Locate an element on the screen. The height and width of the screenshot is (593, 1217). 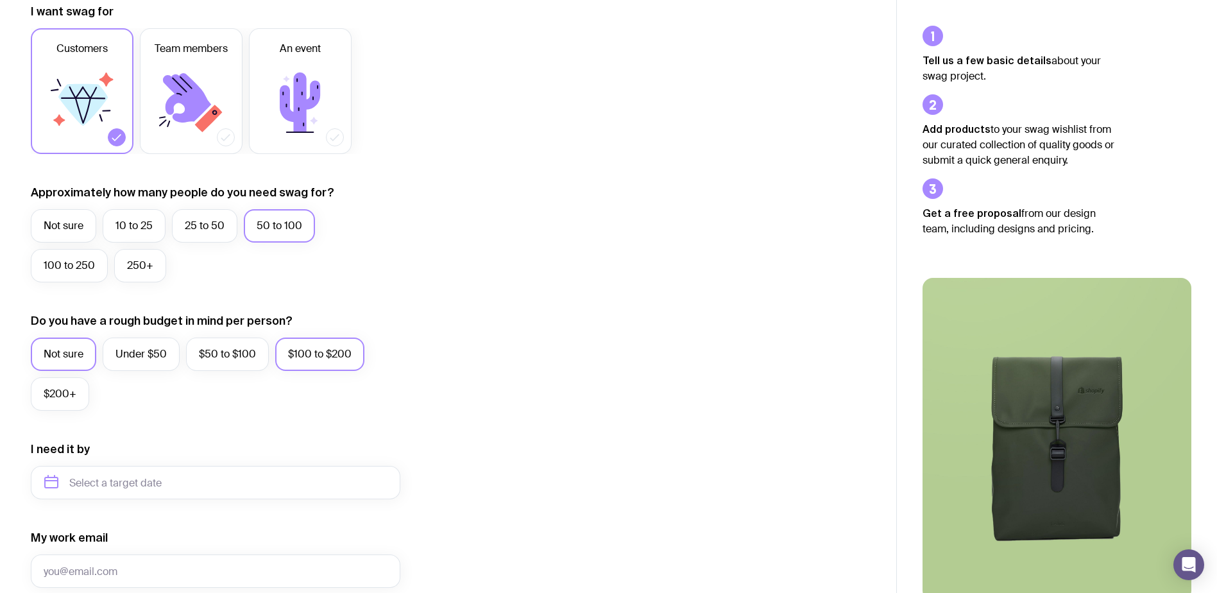
p: to your swag wishlist from our curated collection of quality goods or submit a quick general enqu... is located at coordinates (1019, 144).